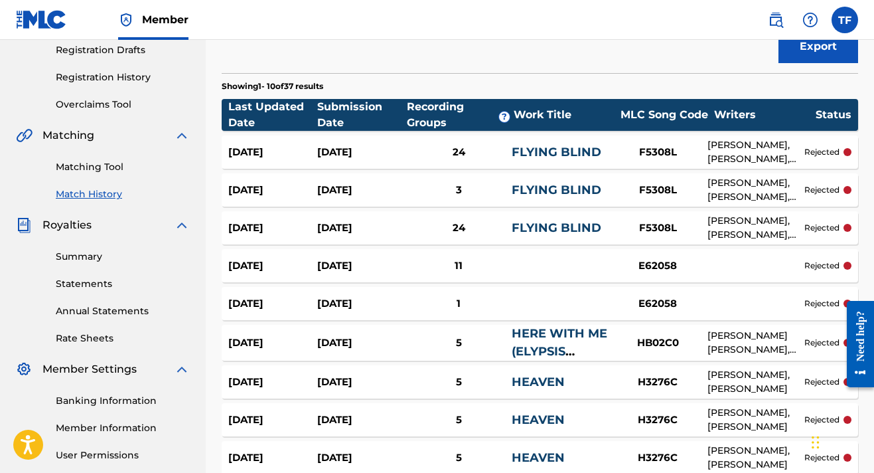  Describe the element at coordinates (123, 311) in the screenshot. I see `a: Annual Statements` at that location.